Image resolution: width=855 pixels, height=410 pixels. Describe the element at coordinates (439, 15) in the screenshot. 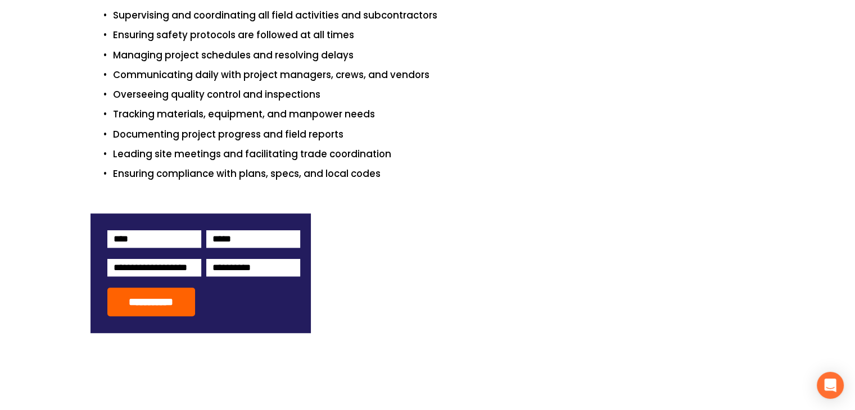

I see `p: Supervising and coordinating all field activities and subcontractors` at that location.